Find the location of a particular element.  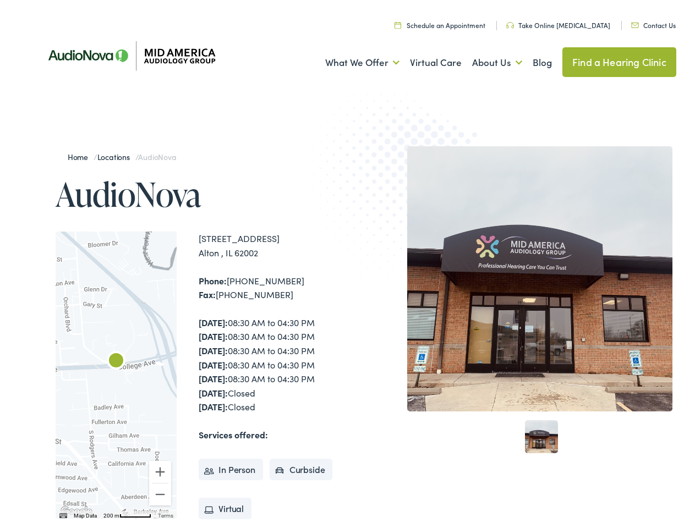

button: Zoom in is located at coordinates (160, 469).